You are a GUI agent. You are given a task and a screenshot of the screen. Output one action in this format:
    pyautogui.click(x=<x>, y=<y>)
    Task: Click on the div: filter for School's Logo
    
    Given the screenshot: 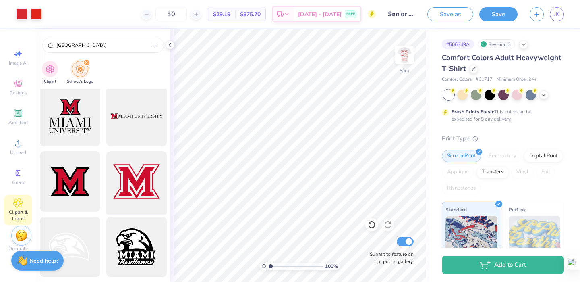 What is the action you would take?
    pyautogui.click(x=80, y=73)
    